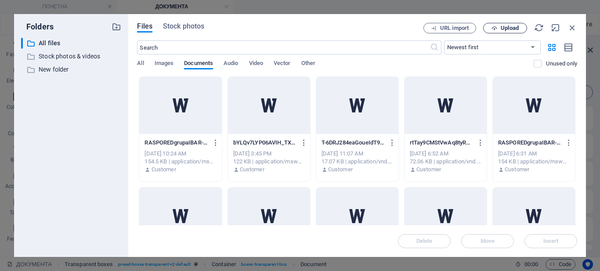 This screenshot has width=600, height=271. I want to click on button: URL import, so click(450, 28).